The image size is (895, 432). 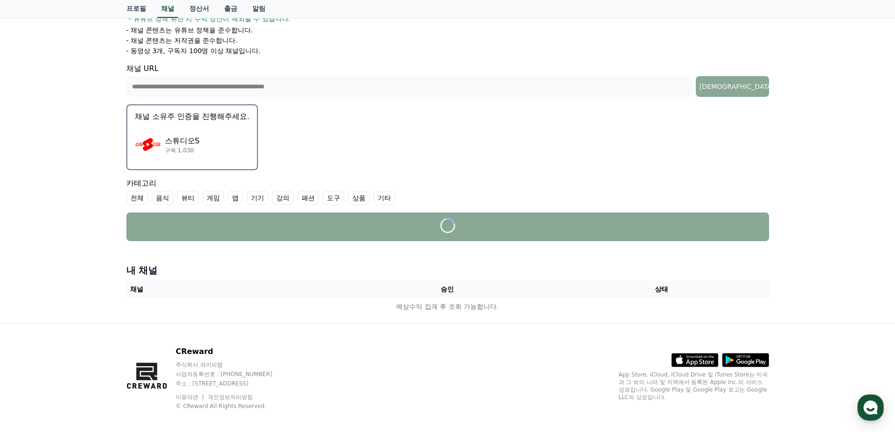 What do you see at coordinates (151, 310) in the screenshot?
I see `a: 설정` at bounding box center [151, 310].